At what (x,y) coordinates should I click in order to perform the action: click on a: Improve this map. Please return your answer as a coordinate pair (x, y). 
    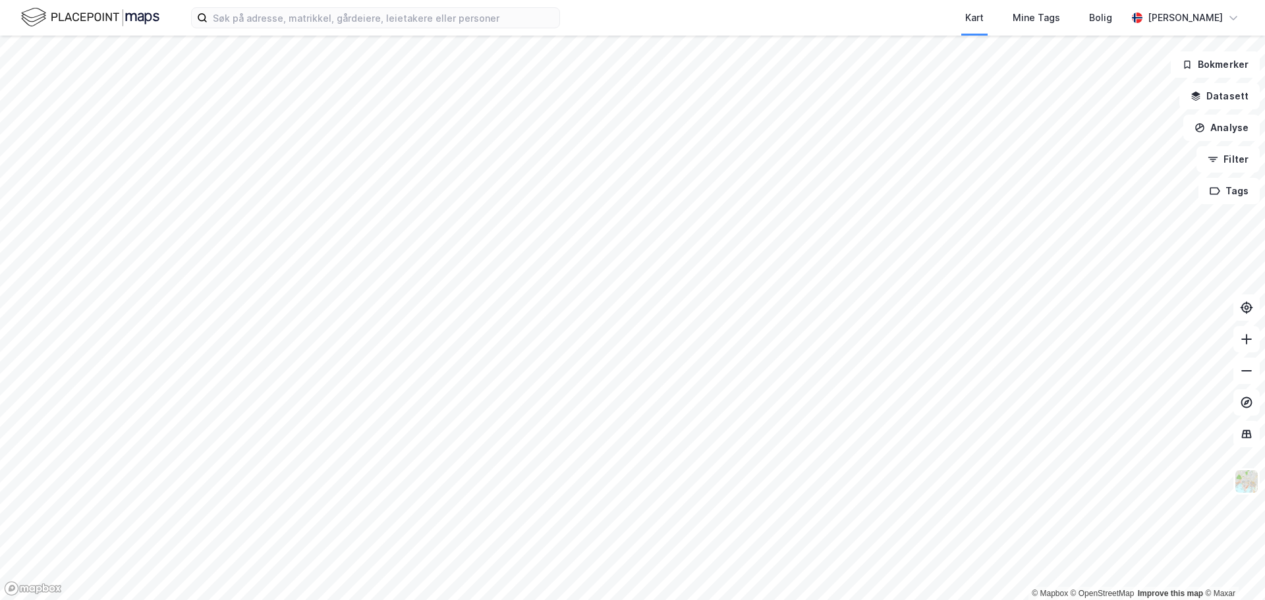
    Looking at the image, I should click on (1170, 594).